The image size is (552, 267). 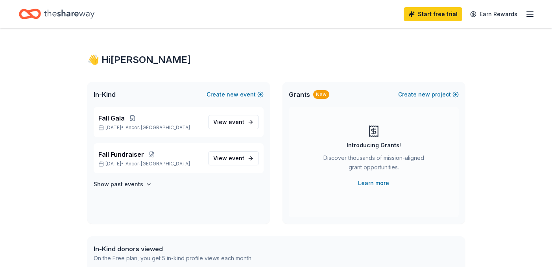 What do you see at coordinates (118, 184) in the screenshot?
I see `h4: Show past events` at bounding box center [118, 184].